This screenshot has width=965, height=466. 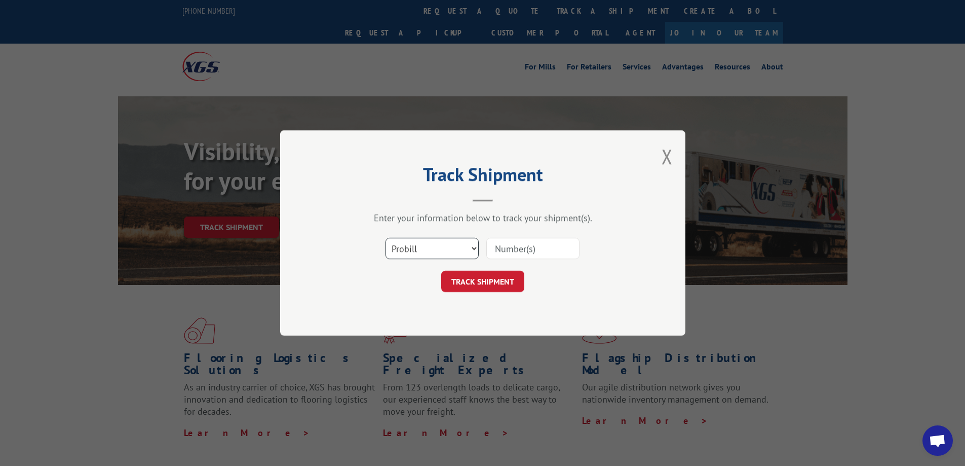 I want to click on h2: Track Shipment, so click(x=483, y=177).